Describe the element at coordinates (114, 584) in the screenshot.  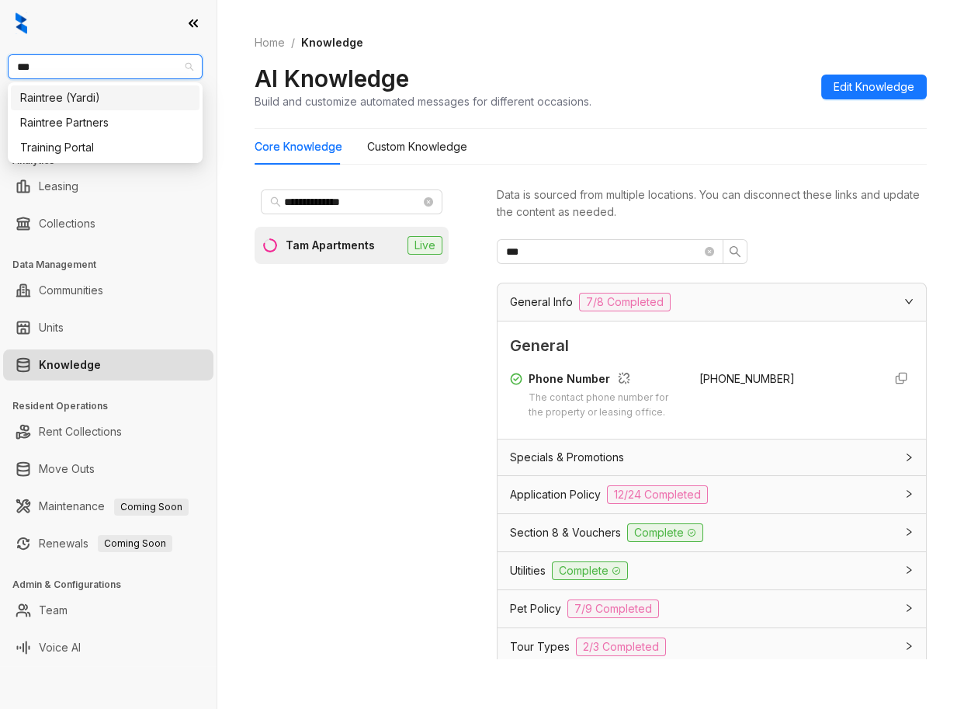
I see `h3: Admin & Configurations` at that location.